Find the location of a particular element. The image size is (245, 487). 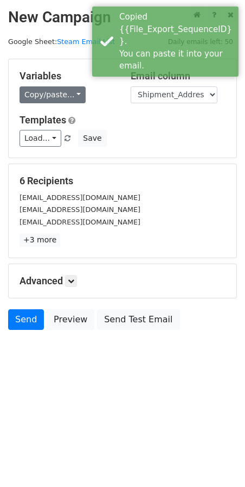

a: +3 more is located at coordinates (40, 239).